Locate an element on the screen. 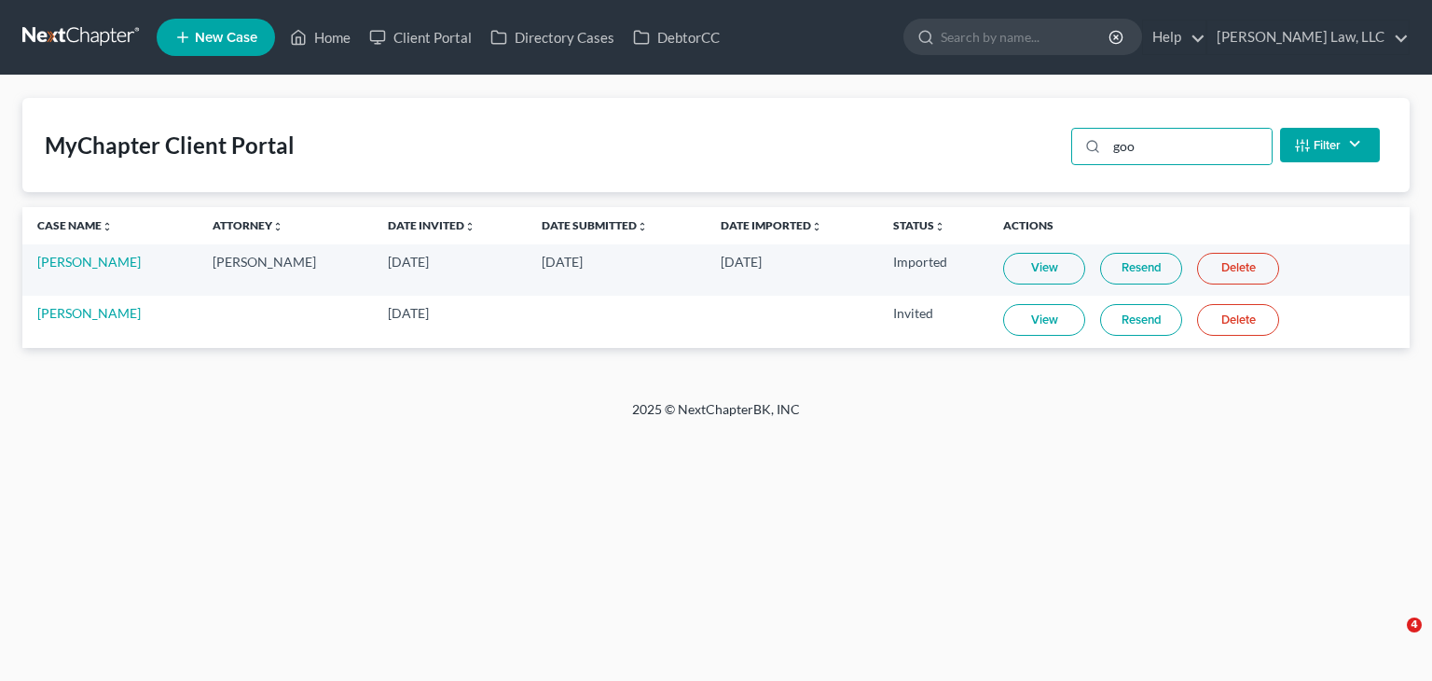  a: Date Importedunfold_more is located at coordinates (771, 225).